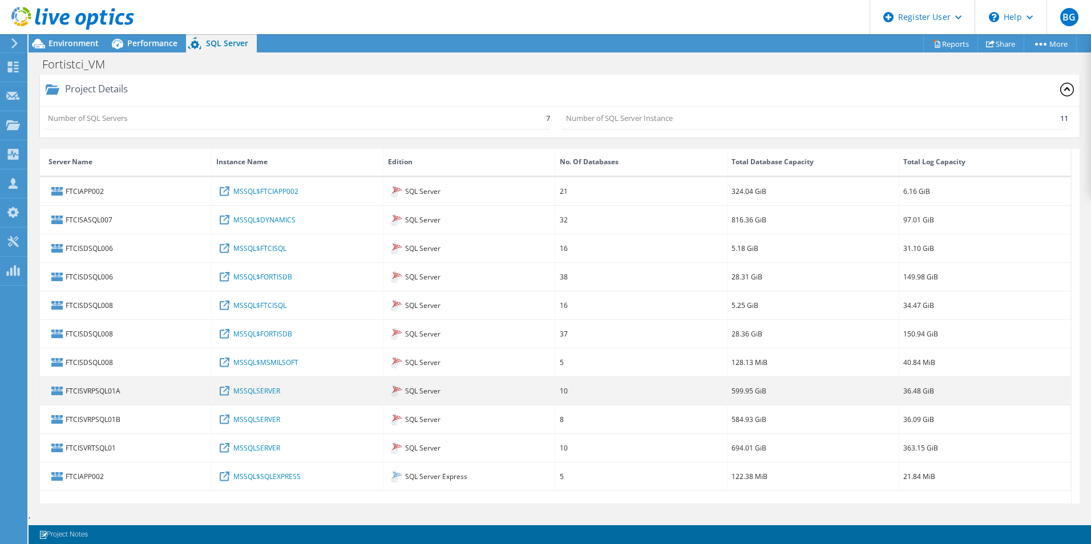 The height and width of the screenshot is (544, 1091). I want to click on a: Project Notes, so click(63, 534).